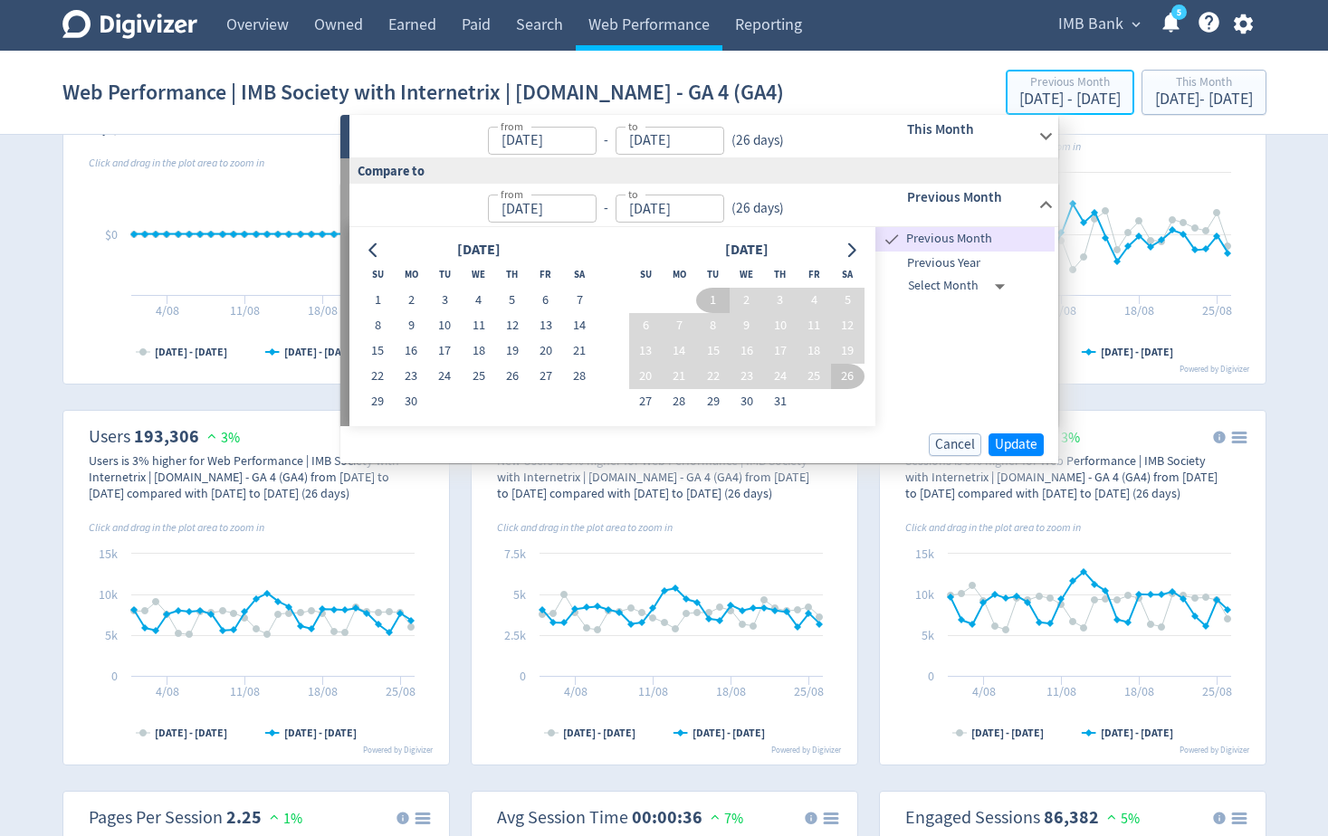 The height and width of the screenshot is (836, 1328). What do you see at coordinates (156, 817) in the screenshot?
I see `dt: Pages Per Session` at bounding box center [156, 817].